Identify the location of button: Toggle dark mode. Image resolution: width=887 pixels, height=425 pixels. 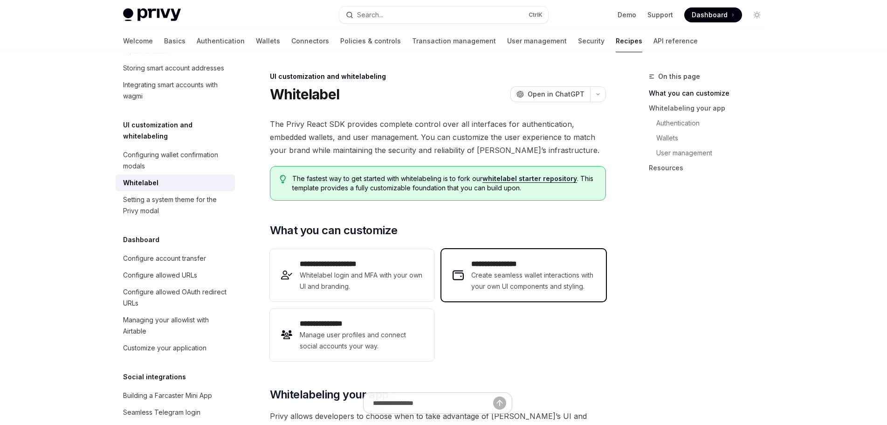
(757, 15).